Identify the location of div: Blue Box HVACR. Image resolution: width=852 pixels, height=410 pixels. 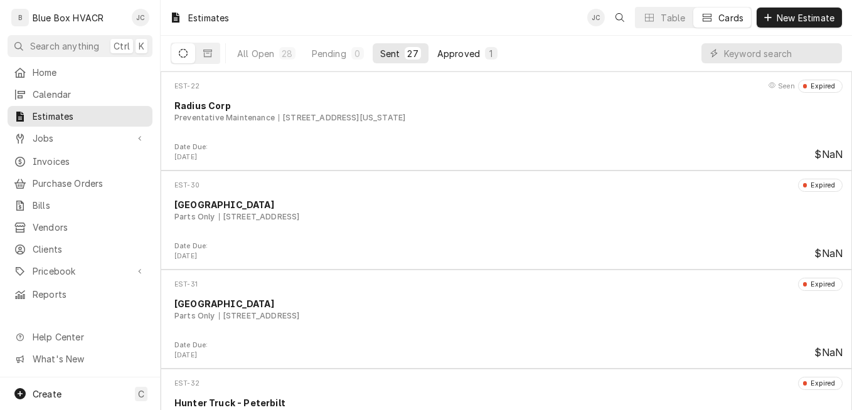
(68, 18).